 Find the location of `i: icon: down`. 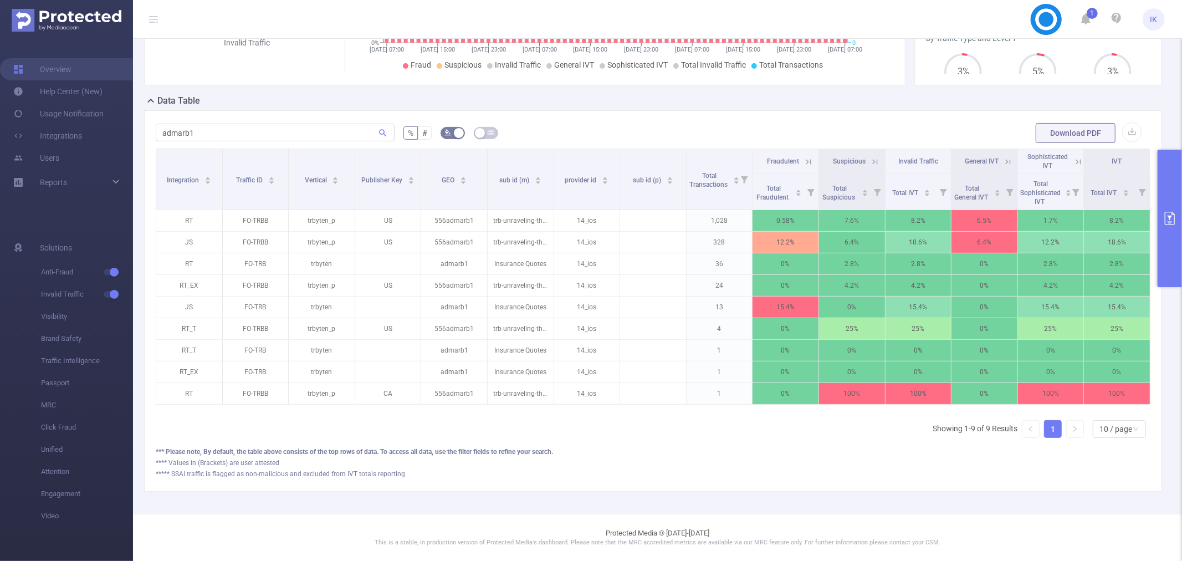

i: icon: down is located at coordinates (1136, 429).